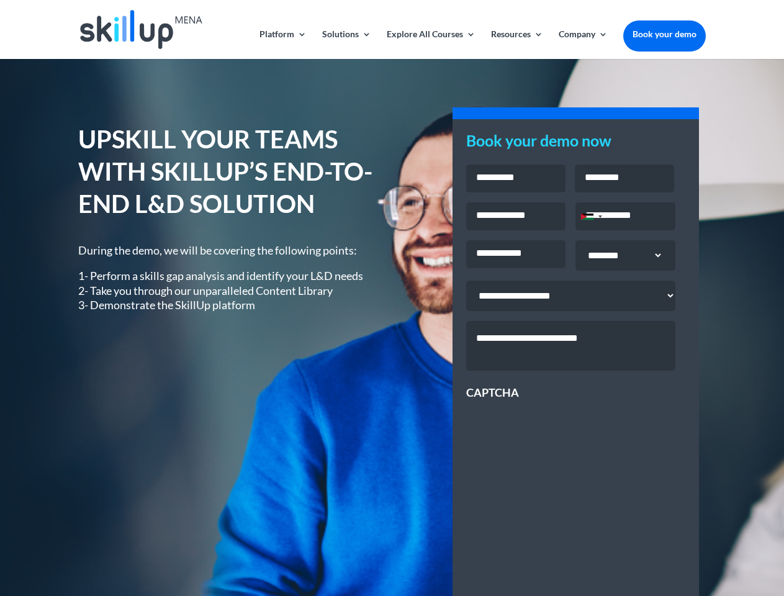  I want to click on a: Platform, so click(283, 44).